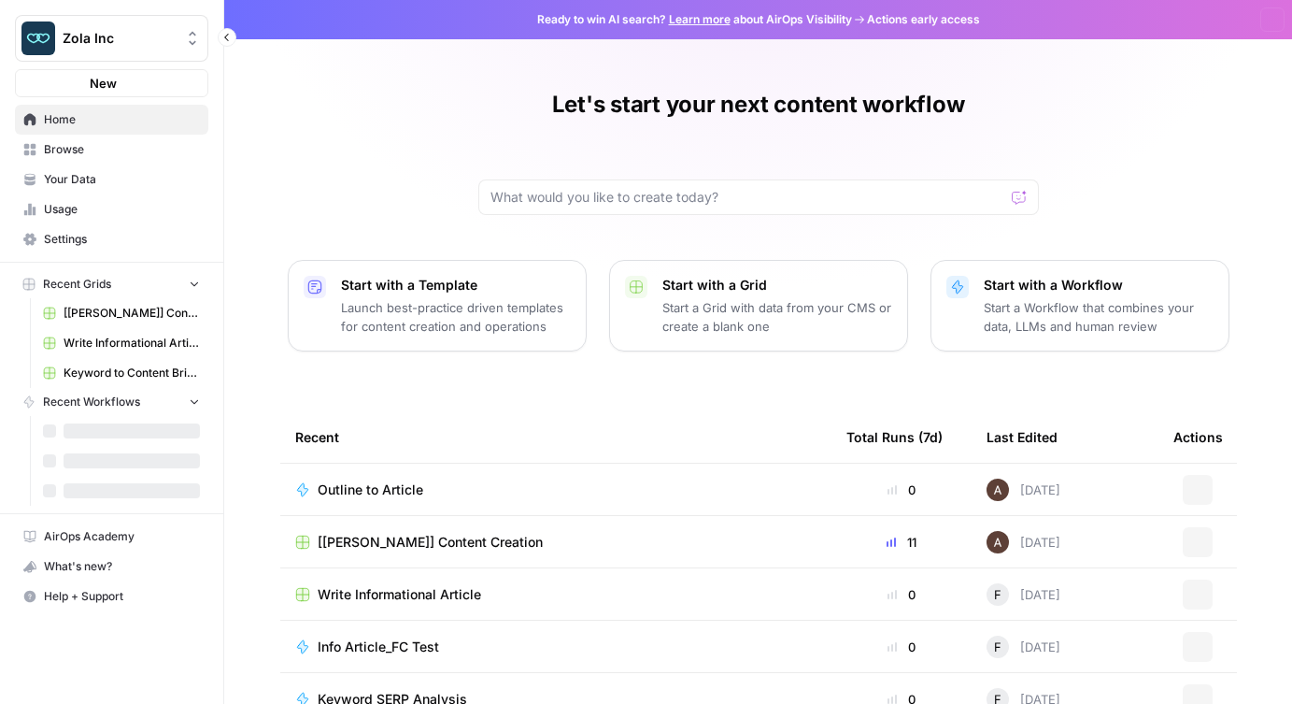 The width and height of the screenshot is (1292, 704). Describe the element at coordinates (1198, 436) in the screenshot. I see `div: Actions` at that location.